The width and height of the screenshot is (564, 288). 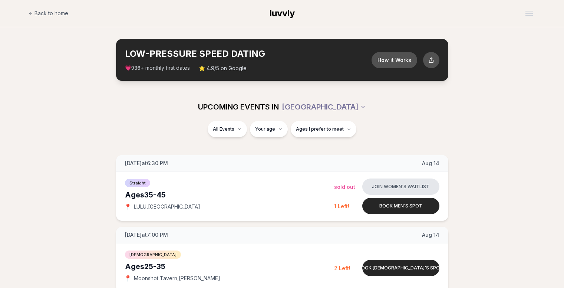 I want to click on span: All Events, so click(x=224, y=129).